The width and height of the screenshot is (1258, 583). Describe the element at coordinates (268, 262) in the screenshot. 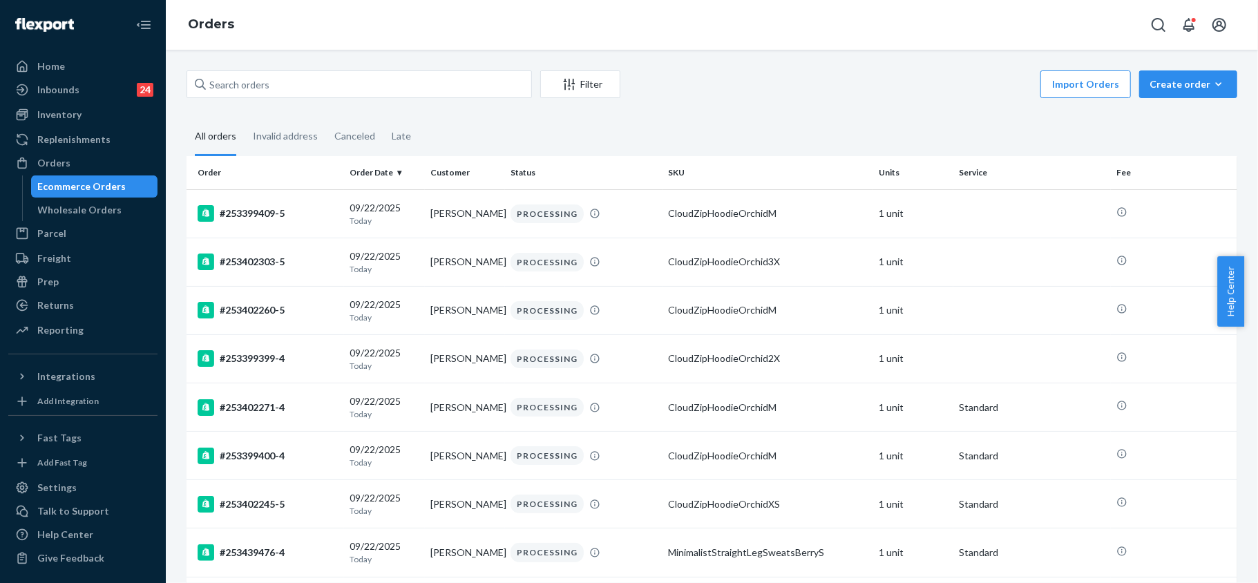

I see `div: #253402303-5` at that location.